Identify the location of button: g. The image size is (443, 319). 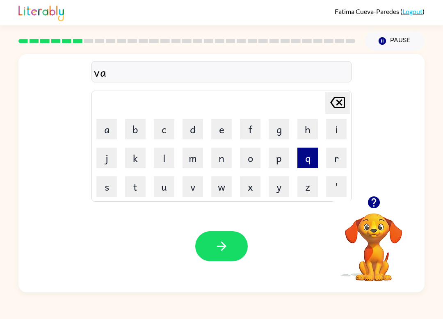
(279, 129).